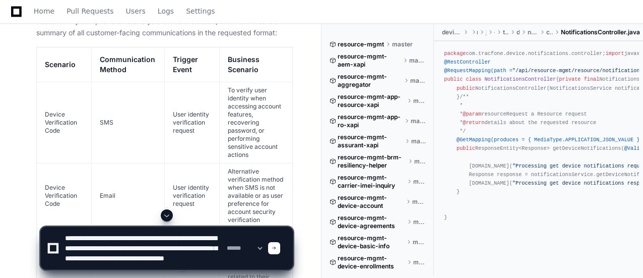  I want to click on span: controller, so click(549, 32).